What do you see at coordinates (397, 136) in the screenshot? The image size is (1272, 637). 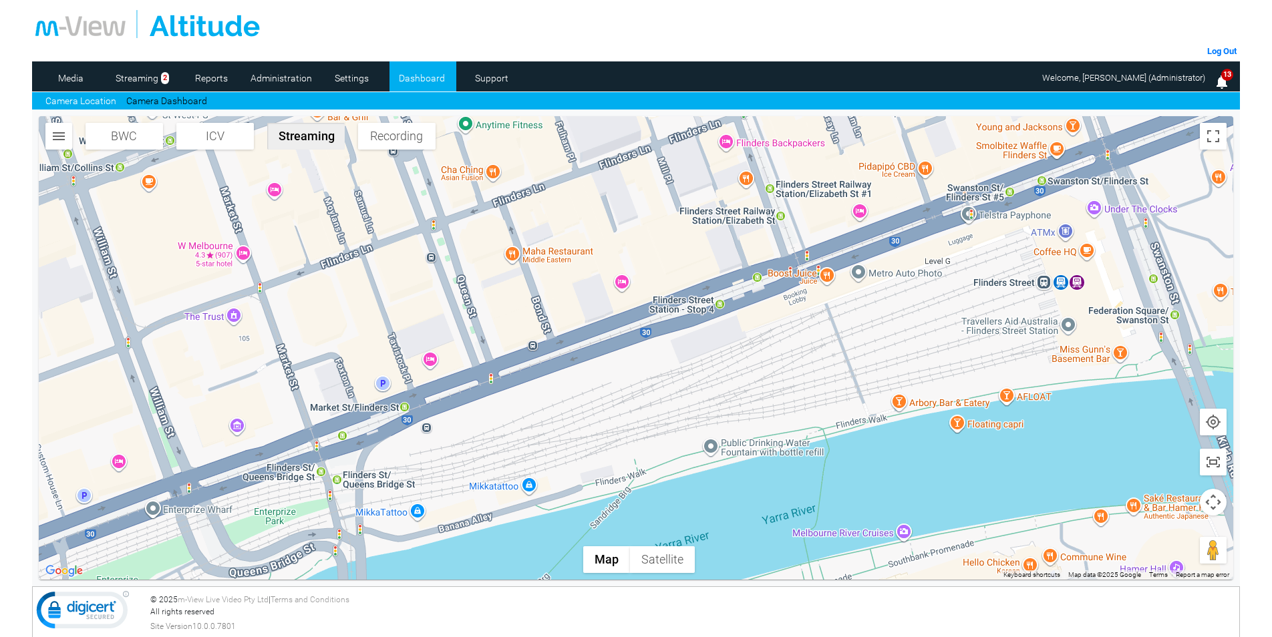 I see `span: Recording` at bounding box center [397, 136].